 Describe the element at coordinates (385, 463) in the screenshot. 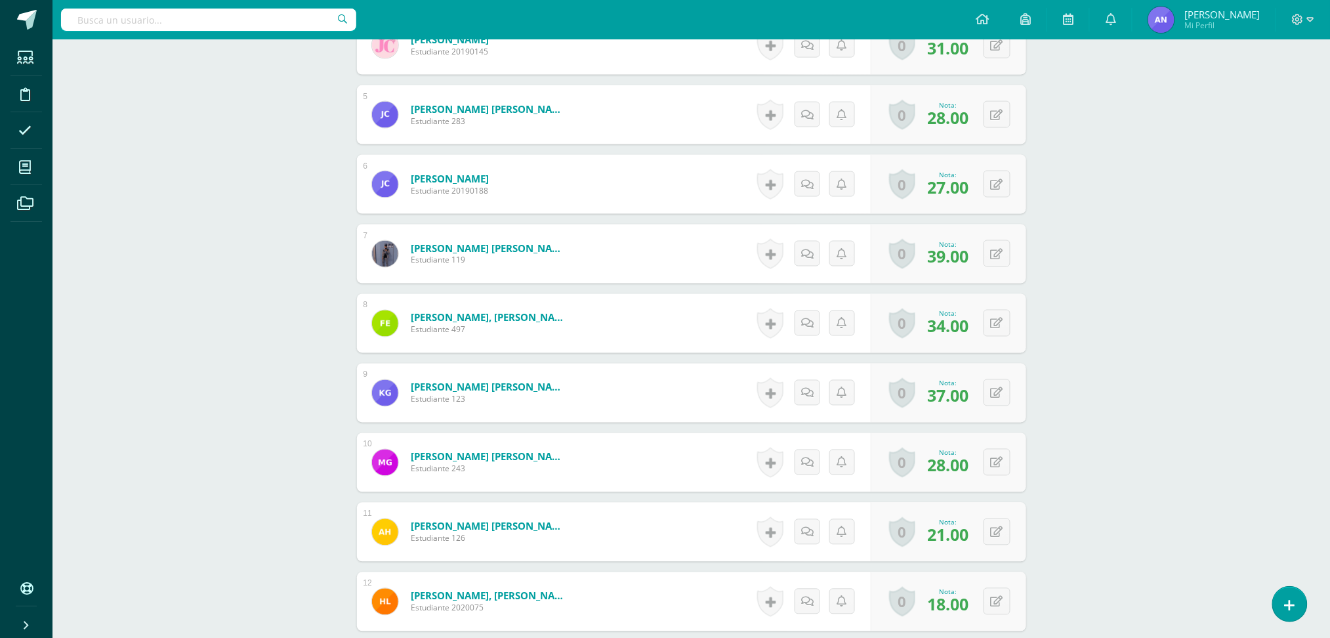

I see `img: b6776254df5ba96e0762de2593989e78.png` at that location.